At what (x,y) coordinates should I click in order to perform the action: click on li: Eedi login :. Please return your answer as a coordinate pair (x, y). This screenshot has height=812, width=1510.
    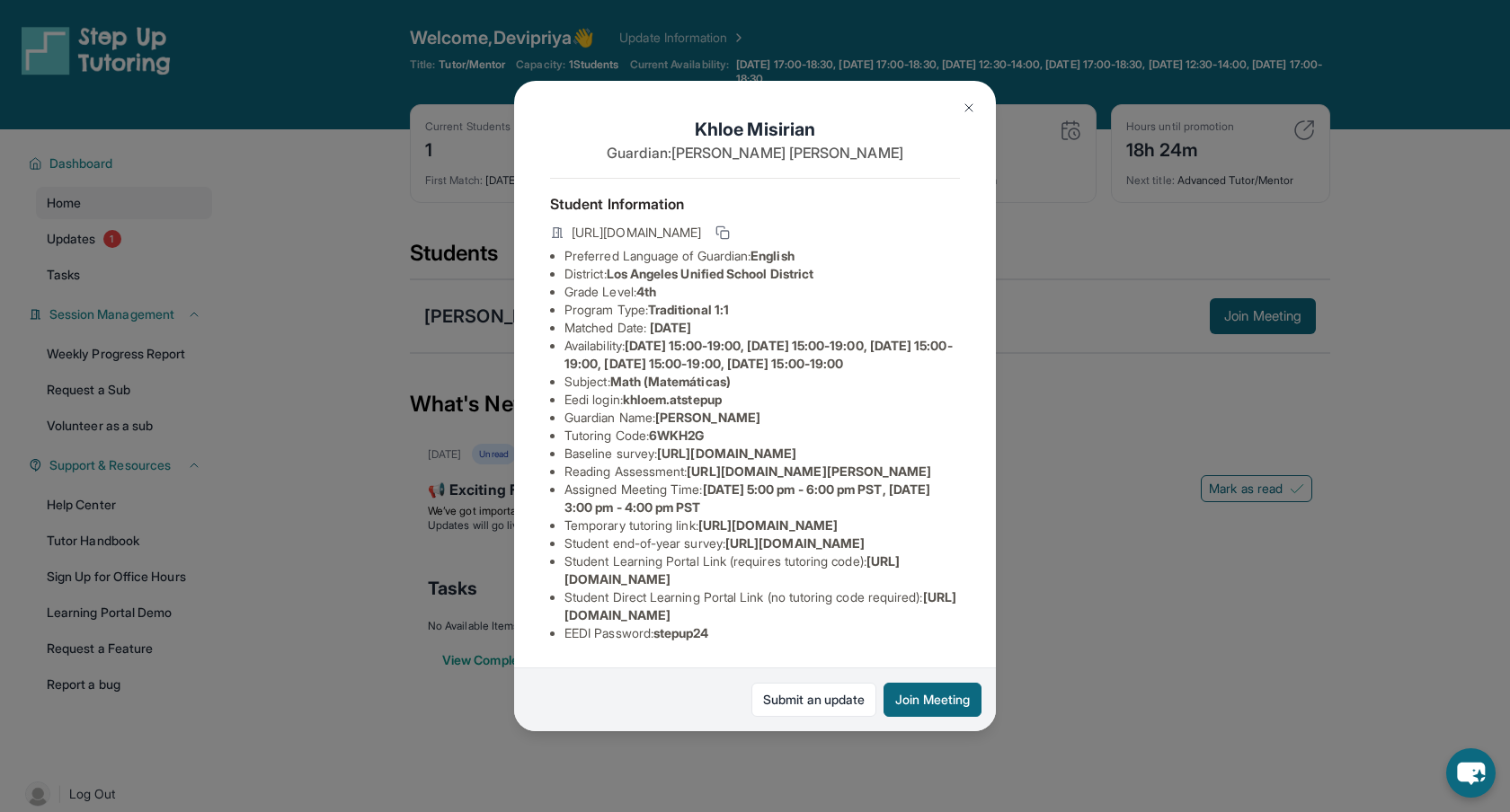
    Looking at the image, I should click on (763, 400).